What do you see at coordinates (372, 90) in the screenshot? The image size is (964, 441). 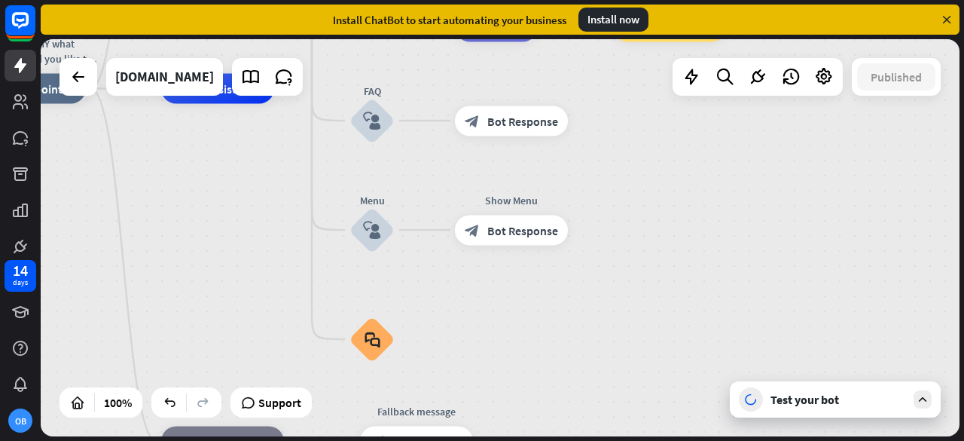 I see `div: FAQ` at bounding box center [372, 90].